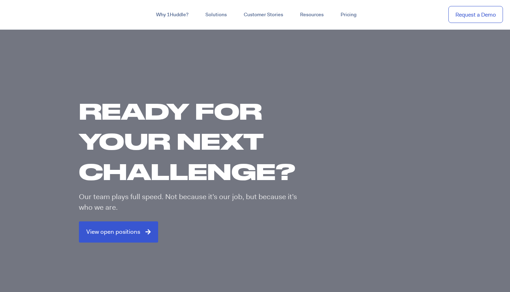 The height and width of the screenshot is (292, 510). What do you see at coordinates (195, 141) in the screenshot?
I see `h1: Ready for your next challenge?` at bounding box center [195, 141].